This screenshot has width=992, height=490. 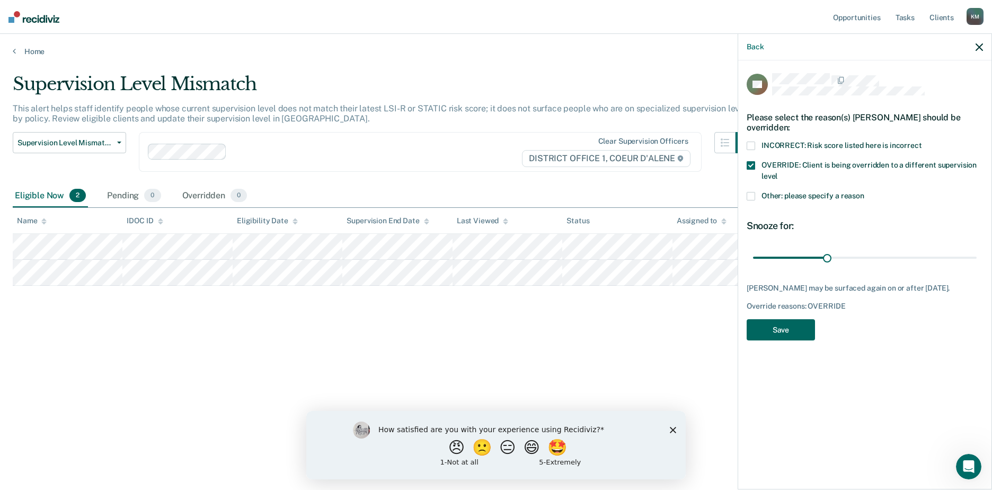 What do you see at coordinates (50, 196) in the screenshot?
I see `div: Eligible Now` at bounding box center [50, 196].